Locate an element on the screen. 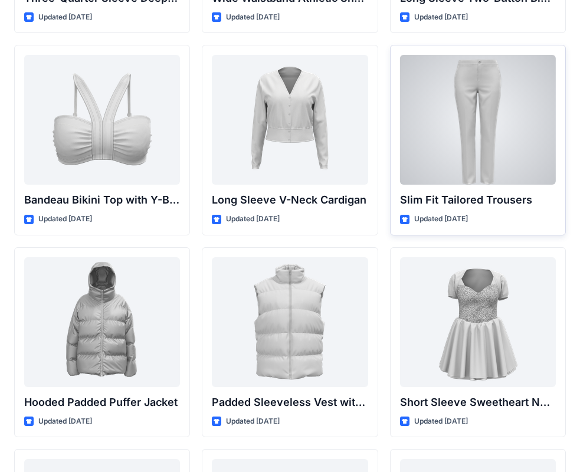 The image size is (580, 472). a: Hooded Padded Puffer Jacket is located at coordinates (102, 322).